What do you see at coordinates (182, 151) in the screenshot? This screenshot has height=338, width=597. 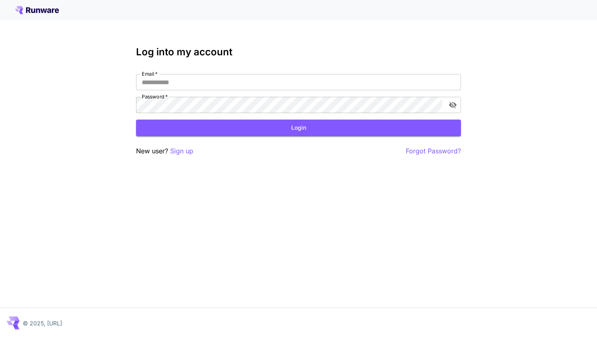 I see `p: Sign up` at bounding box center [182, 151].